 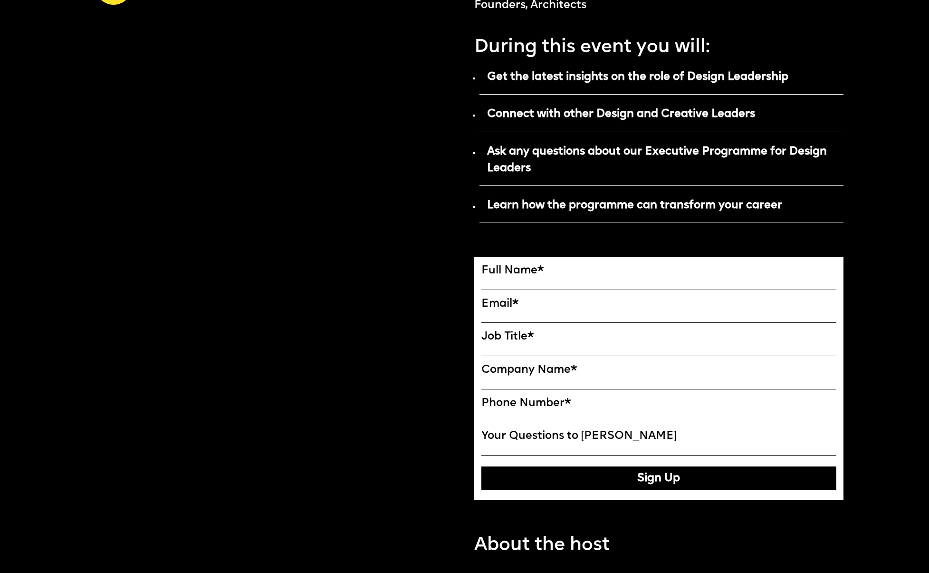 What do you see at coordinates (659, 304) in the screenshot?
I see `label: Email` at bounding box center [659, 304].